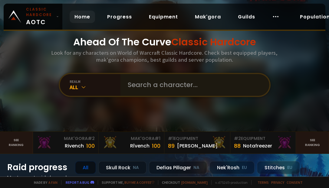 This screenshot has height=188, width=329. I want to click on a: a fan, so click(53, 183).